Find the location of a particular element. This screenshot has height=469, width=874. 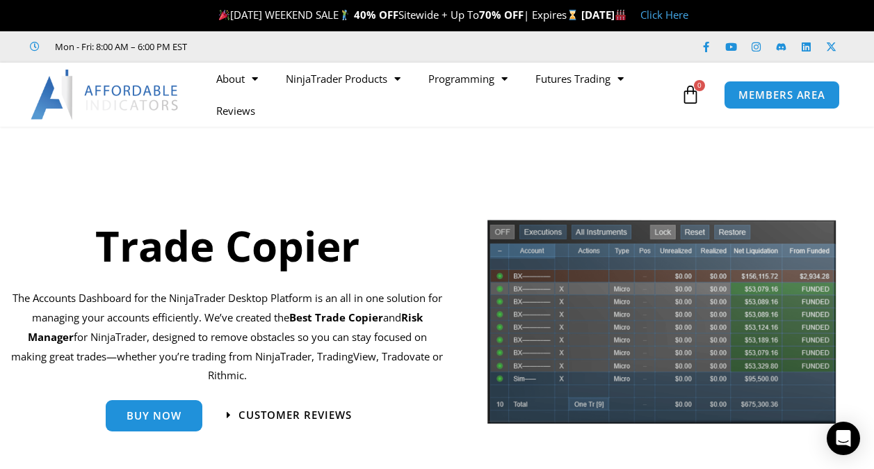

span: MEMBERS AREA is located at coordinates (782, 95).